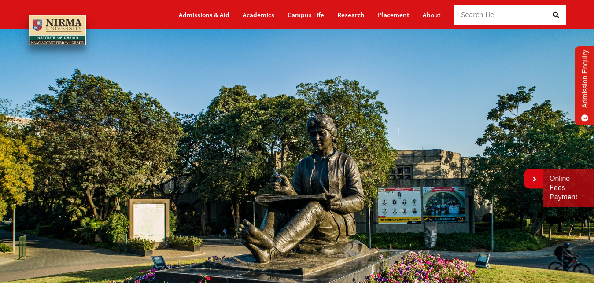  I want to click on a: Admissions & Aid, so click(204, 15).